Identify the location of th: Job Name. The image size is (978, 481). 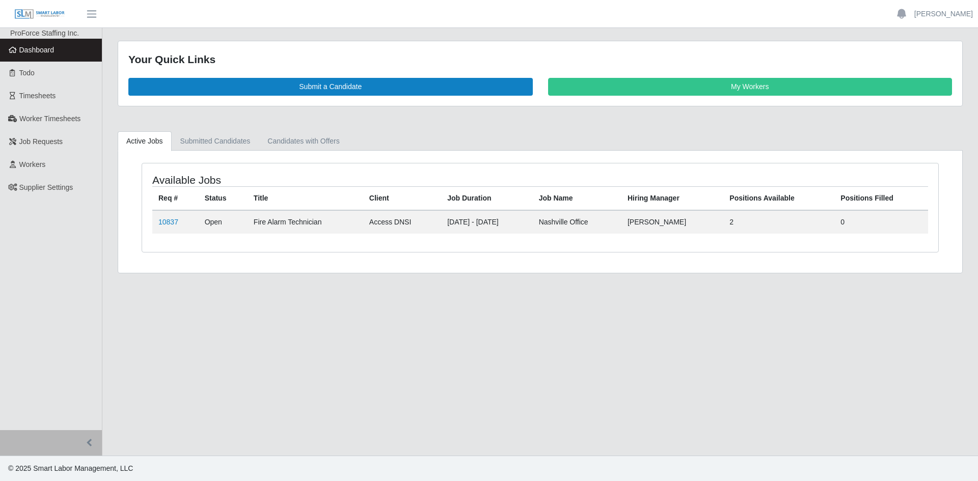
(577, 198).